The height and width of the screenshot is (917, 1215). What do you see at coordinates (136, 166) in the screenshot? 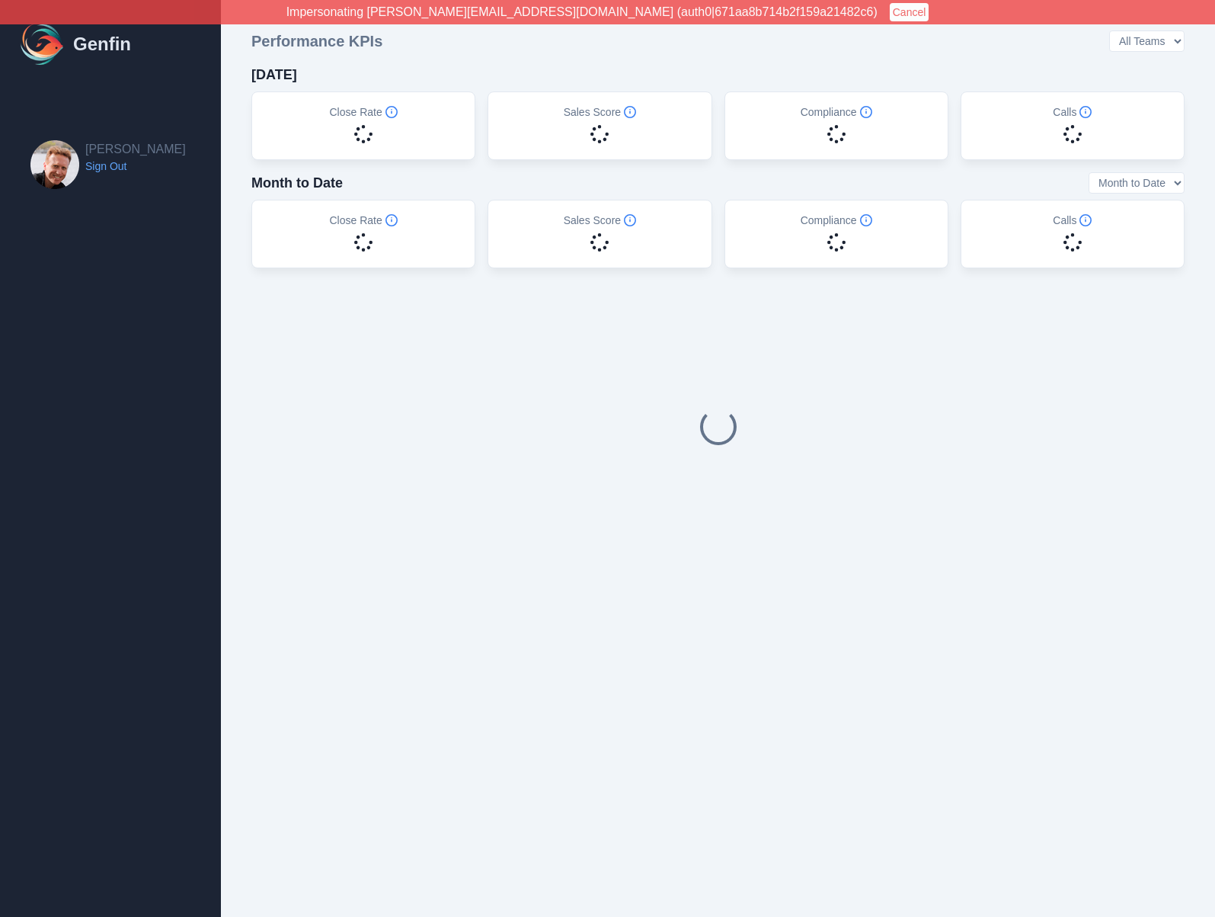
I see `a: Sign Out` at bounding box center [136, 166].